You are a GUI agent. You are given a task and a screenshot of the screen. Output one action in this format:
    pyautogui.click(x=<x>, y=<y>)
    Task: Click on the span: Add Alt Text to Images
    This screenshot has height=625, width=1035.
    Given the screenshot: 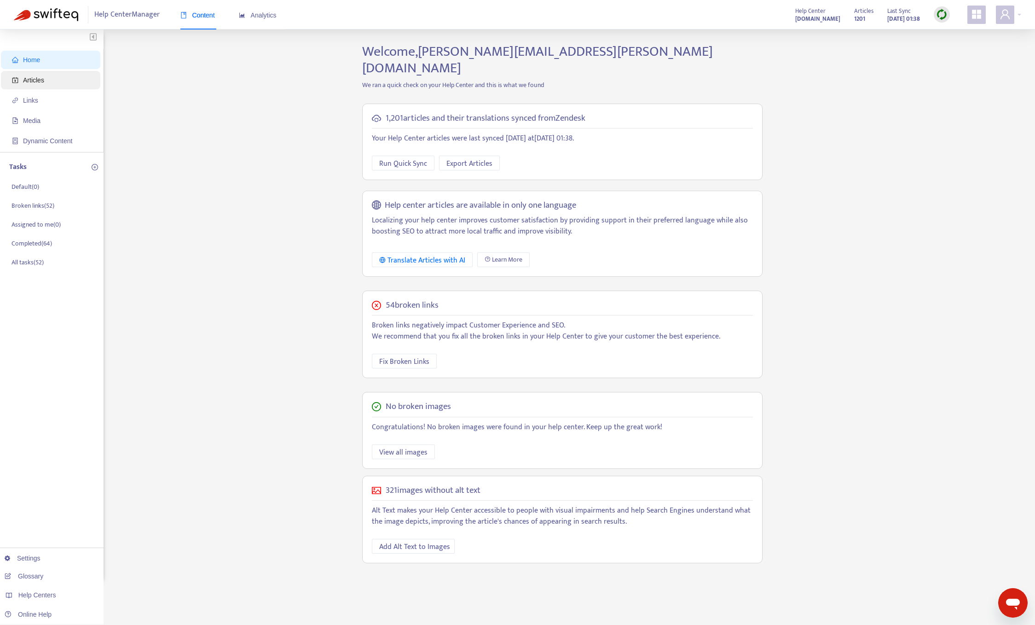 What is the action you would take?
    pyautogui.click(x=415, y=546)
    